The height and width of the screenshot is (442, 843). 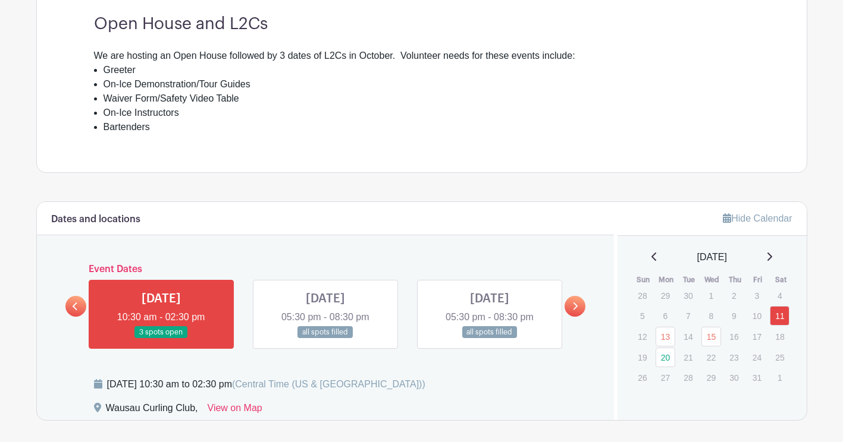 What do you see at coordinates (687, 316) in the screenshot?
I see `p: 7` at bounding box center [687, 316].